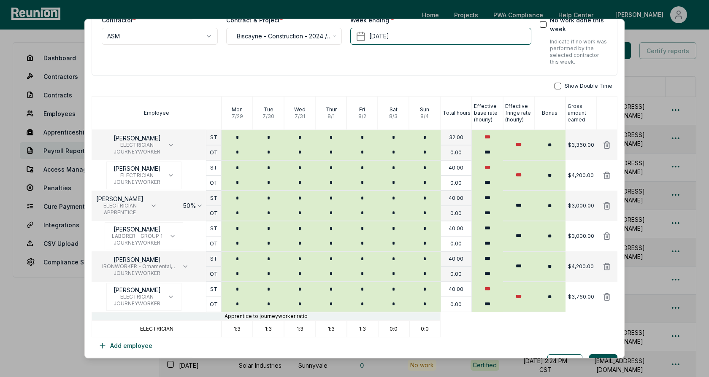  What do you see at coordinates (488, 113) in the screenshot?
I see `p: Effective base rate (hourly)` at bounding box center [488, 113].